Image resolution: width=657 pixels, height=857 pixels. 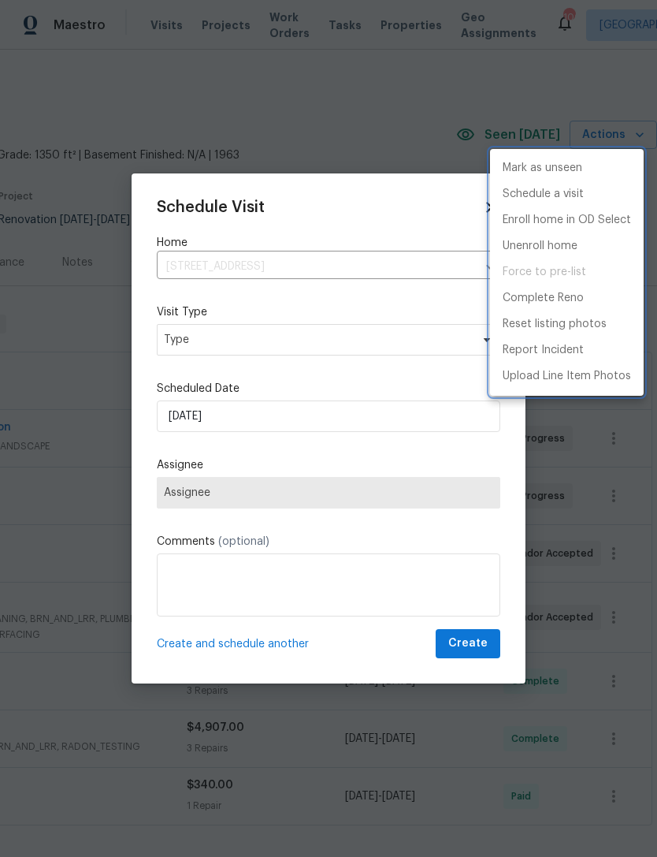 I want to click on p: Unenroll home, so click(x=540, y=246).